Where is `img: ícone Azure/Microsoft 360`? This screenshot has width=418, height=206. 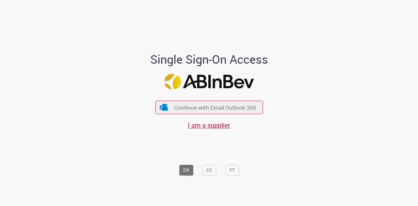
img: ícone Azure/Microsoft 360 is located at coordinates (164, 107).